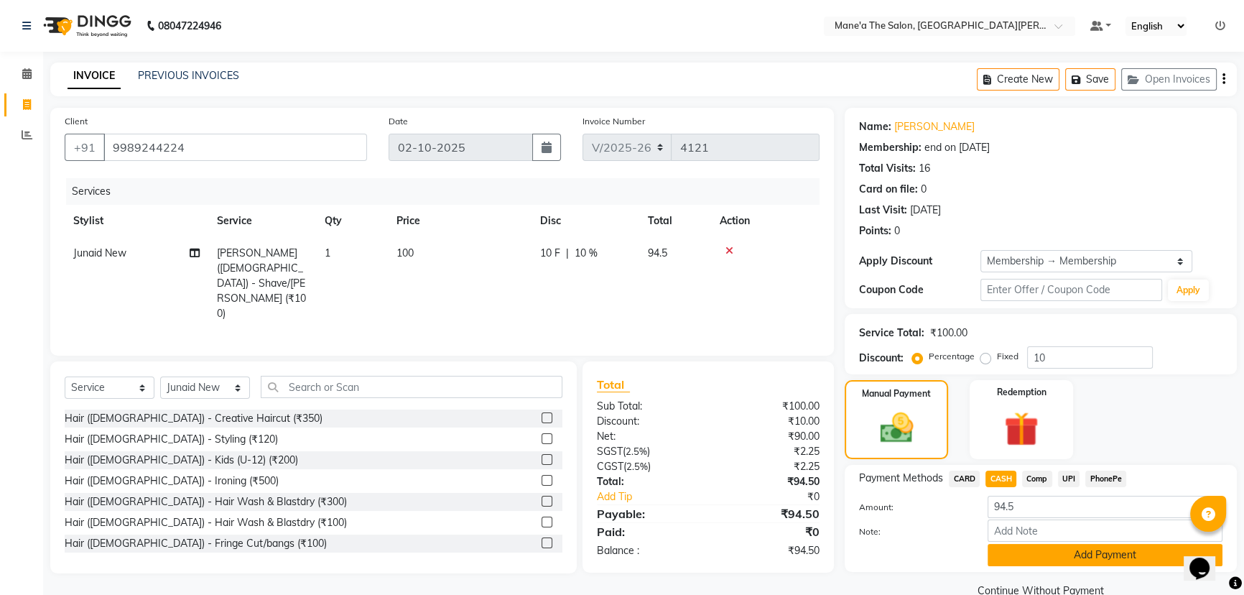 This screenshot has height=595, width=1244. Describe the element at coordinates (1168, 79) in the screenshot. I see `button: Open Invoices` at that location.